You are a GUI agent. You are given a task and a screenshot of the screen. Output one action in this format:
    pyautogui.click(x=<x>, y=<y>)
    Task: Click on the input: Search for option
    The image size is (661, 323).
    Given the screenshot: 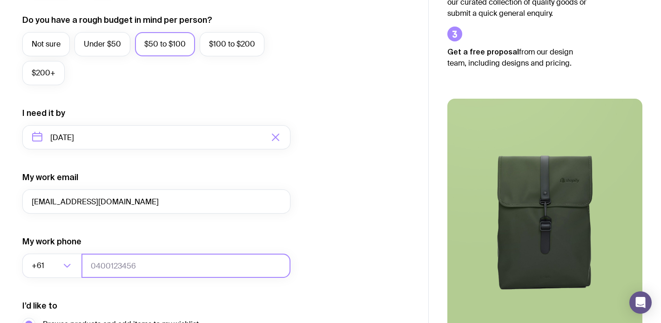 What is the action you would take?
    pyautogui.click(x=53, y=266)
    